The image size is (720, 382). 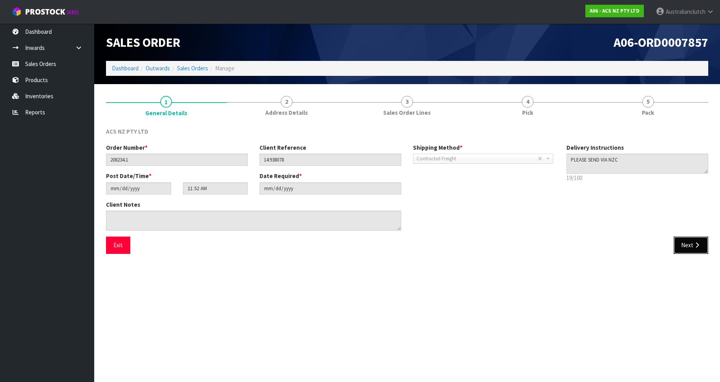 What do you see at coordinates (528, 102) in the screenshot?
I see `span: 4` at bounding box center [528, 102].